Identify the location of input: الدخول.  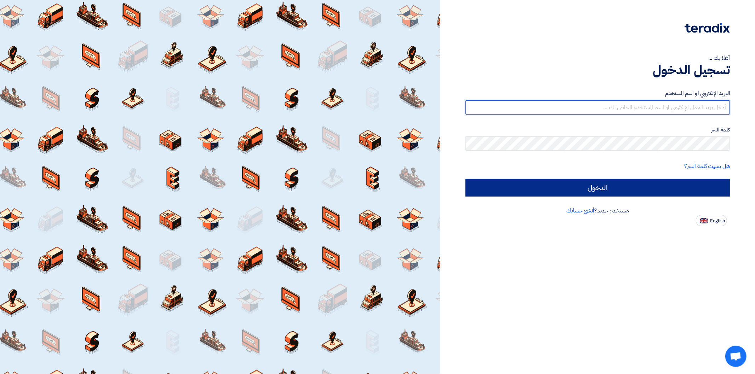
(597, 188).